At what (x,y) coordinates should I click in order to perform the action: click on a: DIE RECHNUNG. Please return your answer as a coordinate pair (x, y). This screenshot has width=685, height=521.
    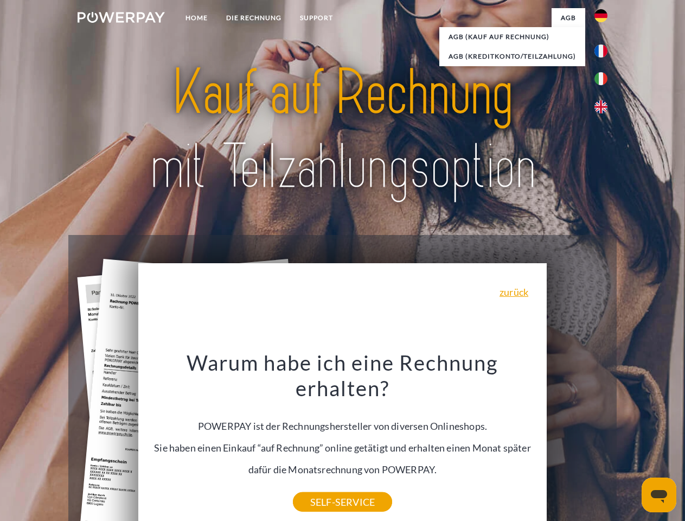
    Looking at the image, I should click on (254, 18).